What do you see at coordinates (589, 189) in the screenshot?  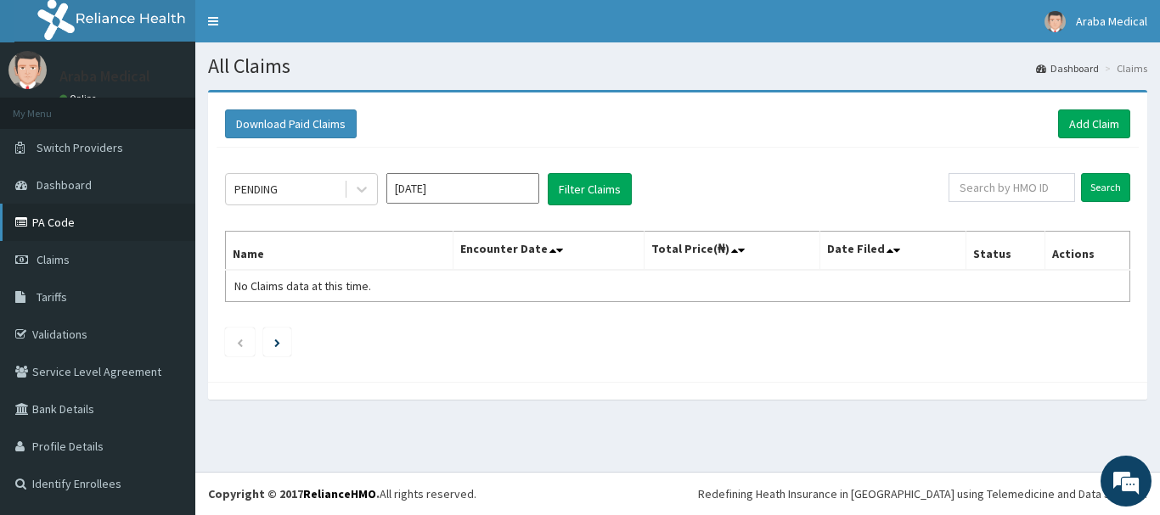 I see `button: Filter Claims` at bounding box center [589, 189].